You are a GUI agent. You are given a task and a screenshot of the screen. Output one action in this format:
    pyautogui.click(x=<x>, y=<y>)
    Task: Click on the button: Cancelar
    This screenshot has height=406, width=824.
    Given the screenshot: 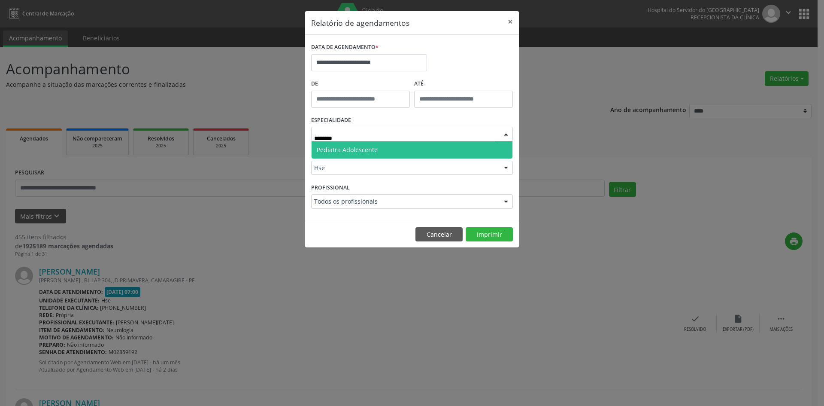 What is the action you would take?
    pyautogui.click(x=439, y=234)
    